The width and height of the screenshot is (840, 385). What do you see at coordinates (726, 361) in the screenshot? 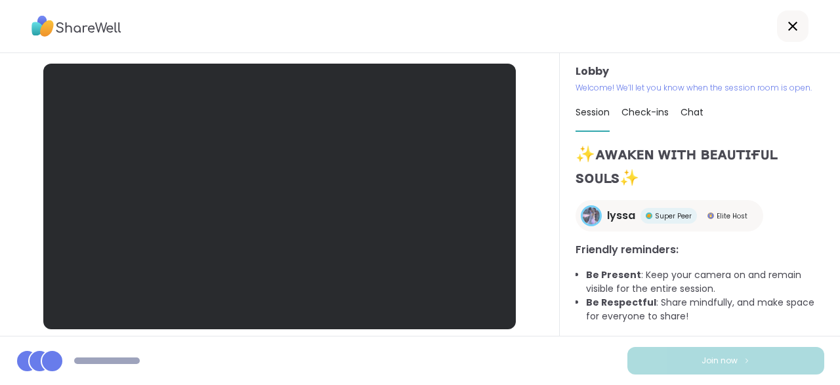
I see `button: Join now` at bounding box center [726, 361].